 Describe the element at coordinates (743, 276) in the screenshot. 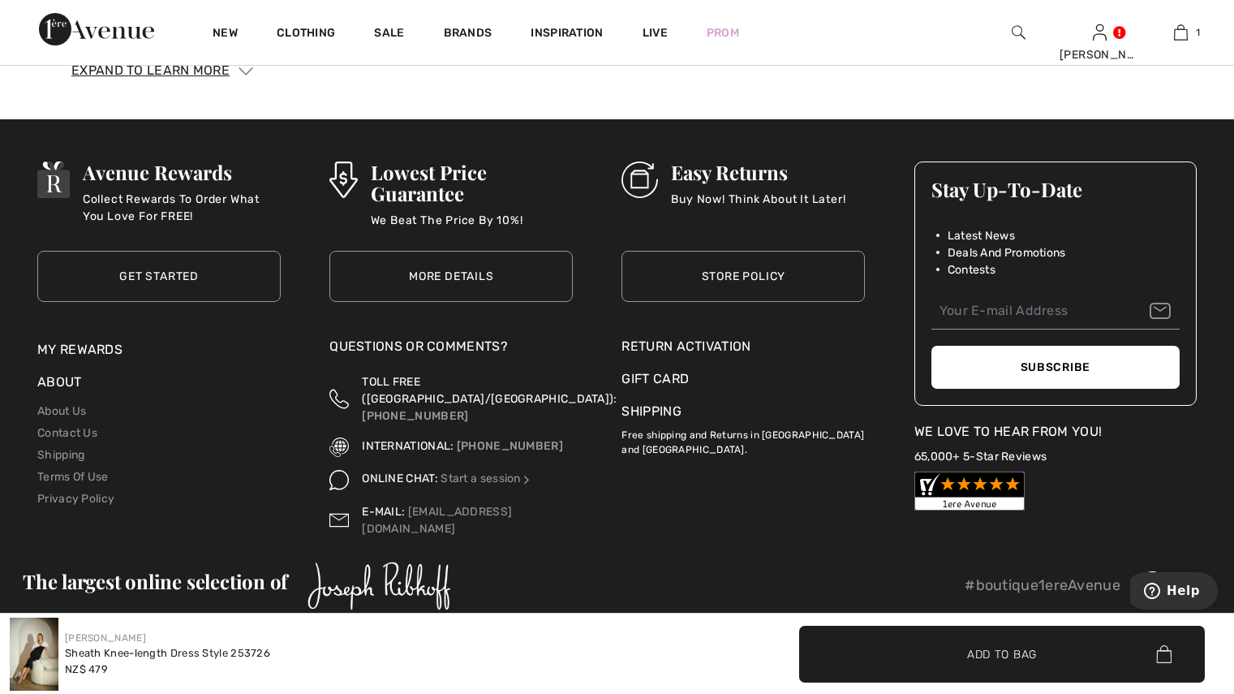

I see `a: Store Policy` at that location.